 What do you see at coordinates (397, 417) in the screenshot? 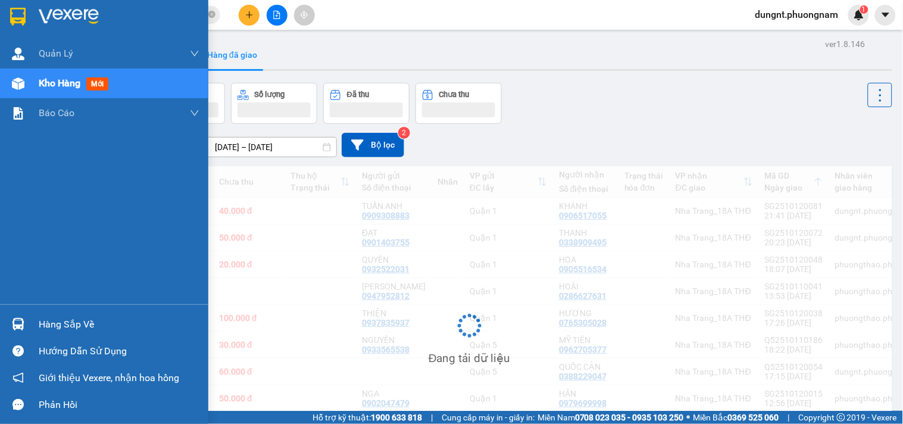
I see `strong: 1900 633 818` at bounding box center [397, 417].